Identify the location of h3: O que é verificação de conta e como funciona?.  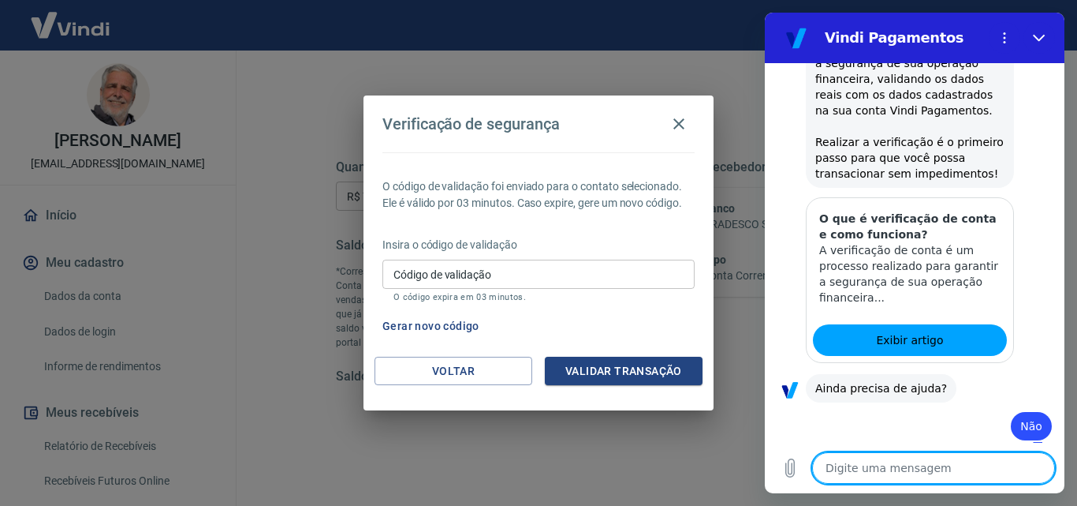
(145, 214).